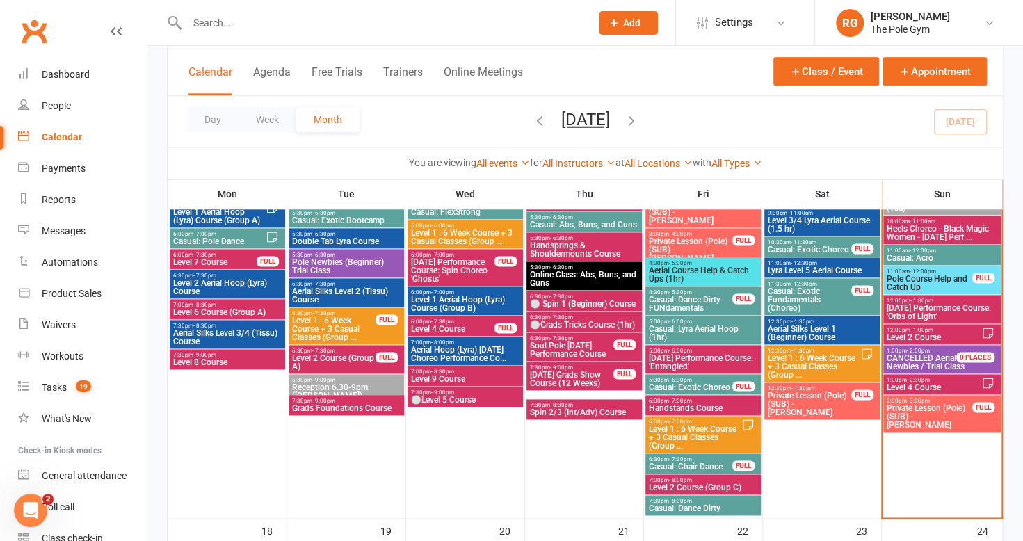 The width and height of the screenshot is (1023, 541). Describe the element at coordinates (210, 80) in the screenshot. I see `button: Calendar` at that location.